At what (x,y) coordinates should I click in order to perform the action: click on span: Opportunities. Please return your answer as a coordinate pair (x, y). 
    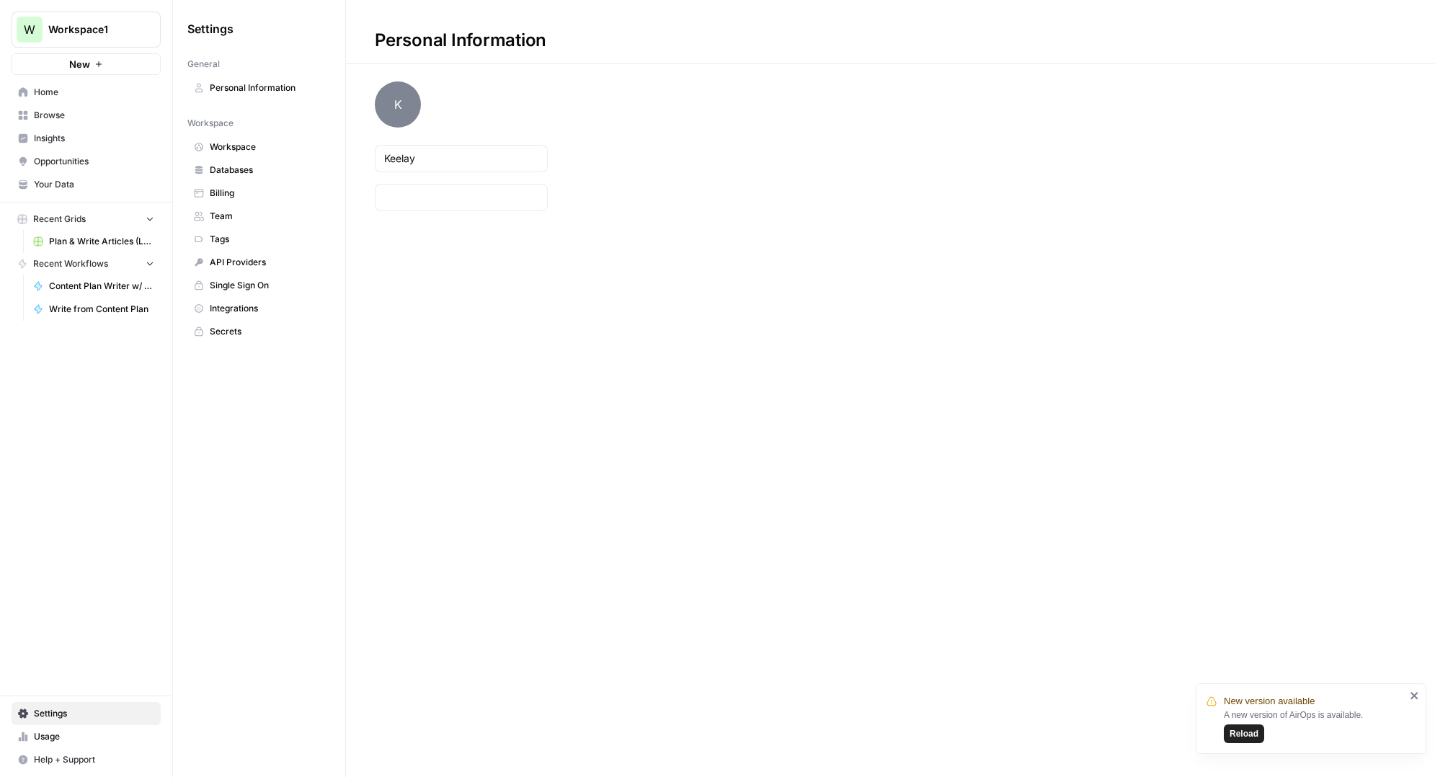
    Looking at the image, I should click on (94, 161).